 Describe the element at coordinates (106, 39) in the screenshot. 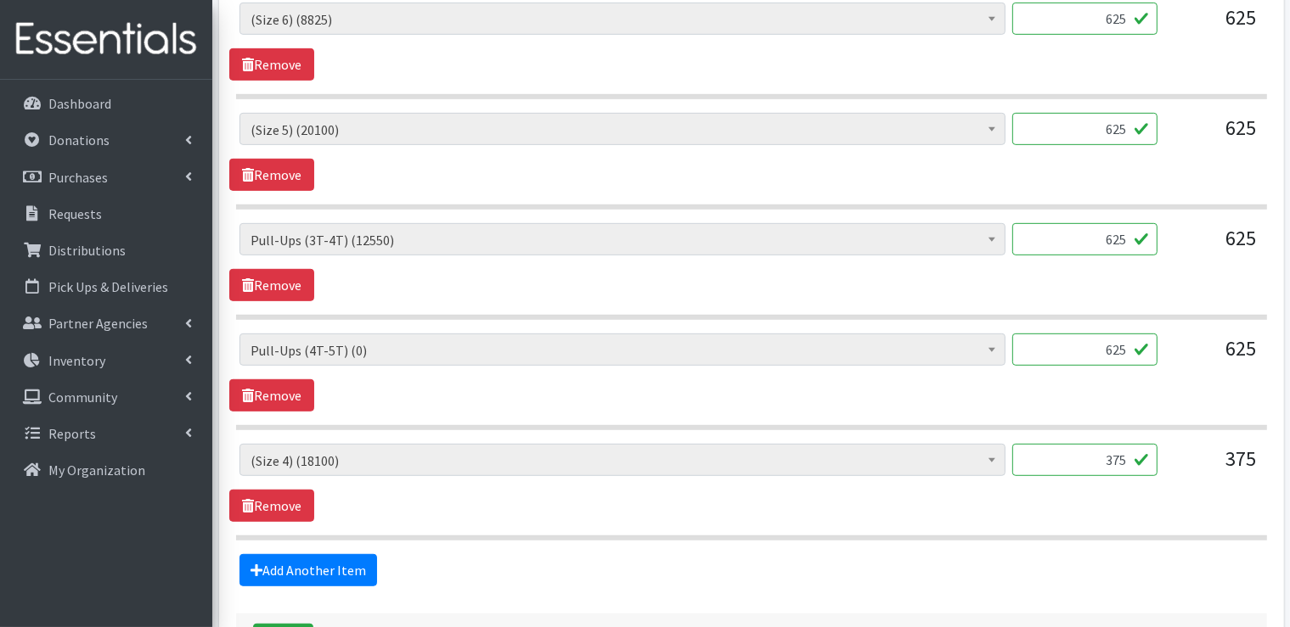

I see `img: HumanEssentials` at that location.